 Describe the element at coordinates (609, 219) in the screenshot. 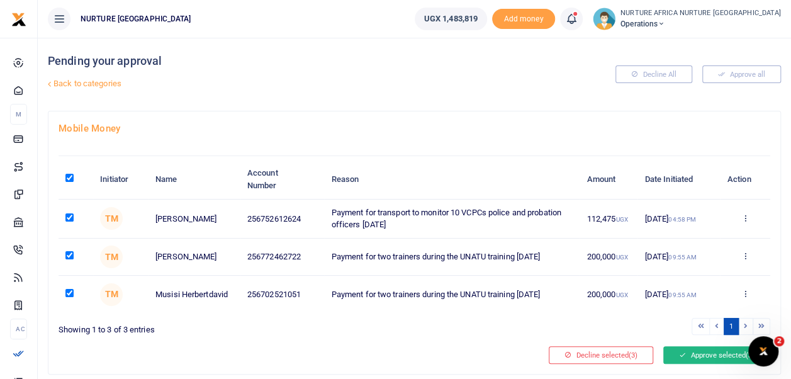

I see `td: 112,475` at that location.